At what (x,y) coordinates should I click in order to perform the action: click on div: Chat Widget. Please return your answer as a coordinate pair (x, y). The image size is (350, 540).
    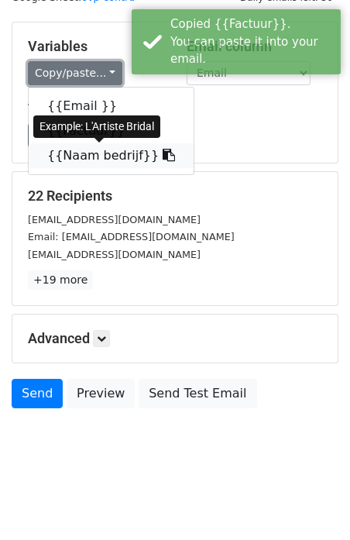
    Looking at the image, I should click on (311, 502).